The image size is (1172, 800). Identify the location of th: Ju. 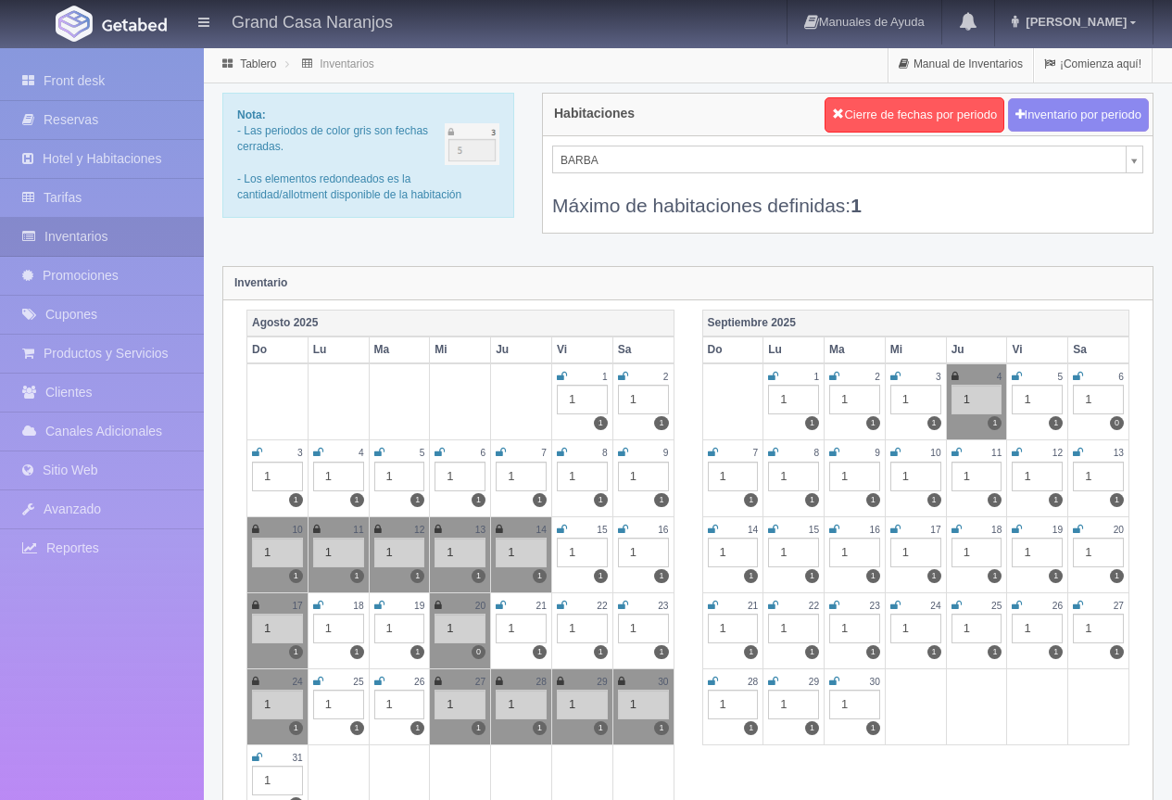
(522, 349).